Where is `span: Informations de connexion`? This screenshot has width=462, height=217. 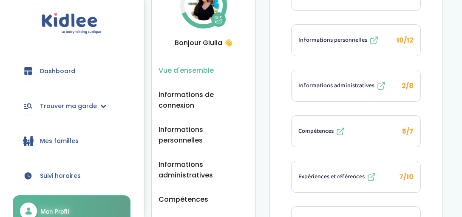 span: Informations de connexion is located at coordinates (203, 100).